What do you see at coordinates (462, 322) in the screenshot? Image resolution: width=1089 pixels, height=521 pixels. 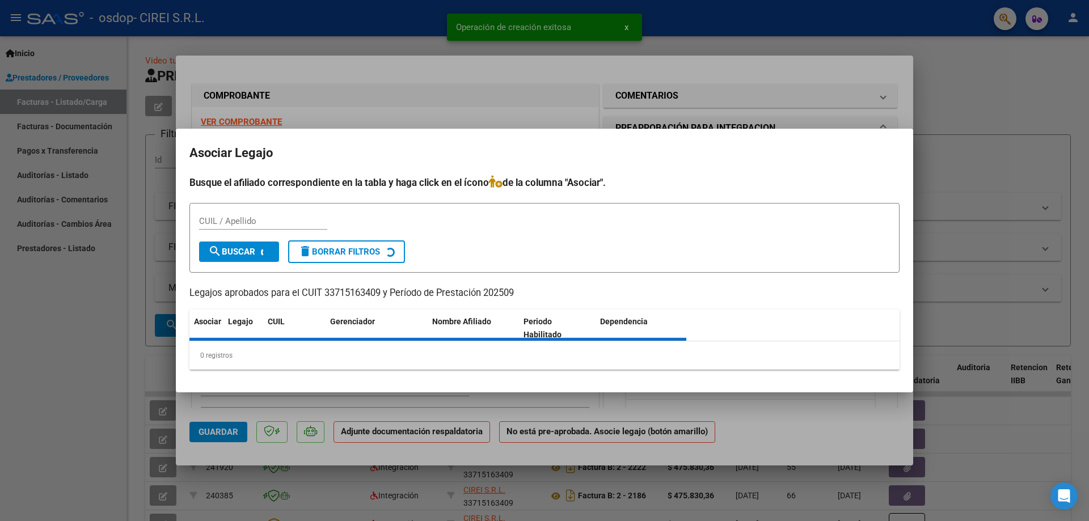 I see `span: Nombre Afiliado` at bounding box center [462, 322].